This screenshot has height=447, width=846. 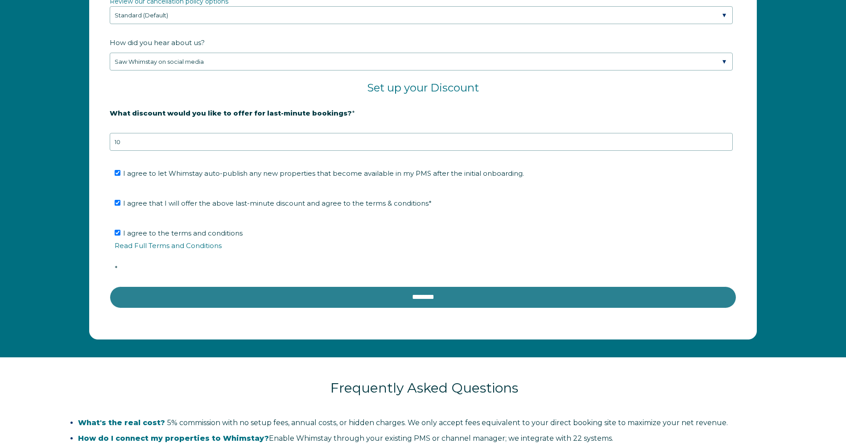 I want to click on a: Read Full Terms and Conditions, so click(x=168, y=245).